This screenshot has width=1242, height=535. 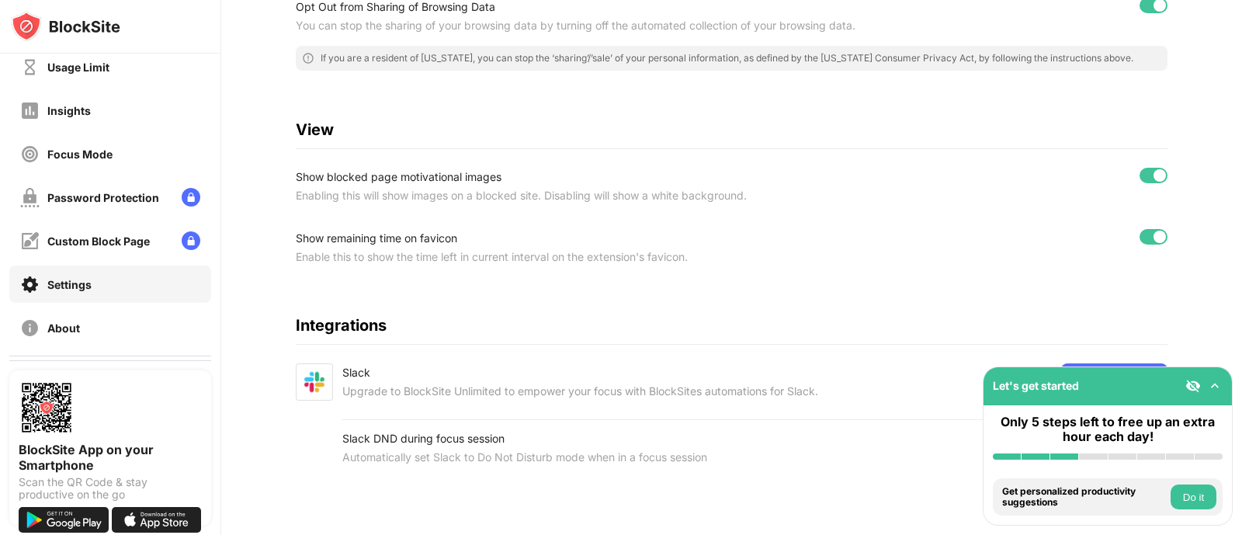 What do you see at coordinates (47, 408) in the screenshot?
I see `img: options-page-qr-code.png` at bounding box center [47, 408].